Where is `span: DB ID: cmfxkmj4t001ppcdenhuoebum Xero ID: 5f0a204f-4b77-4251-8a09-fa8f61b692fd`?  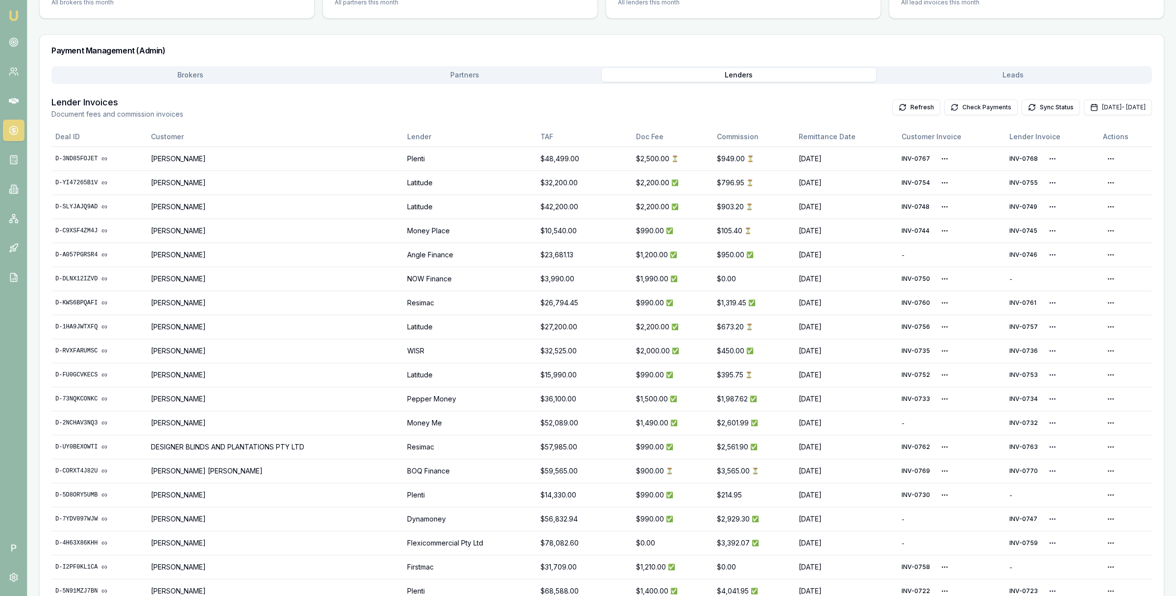
span: DB ID: cmfxkmj4t001ppcdenhuoebum Xero ID: 5f0a204f-4b77-4251-8a09-fa8f61b692fd is located at coordinates (1025, 423).